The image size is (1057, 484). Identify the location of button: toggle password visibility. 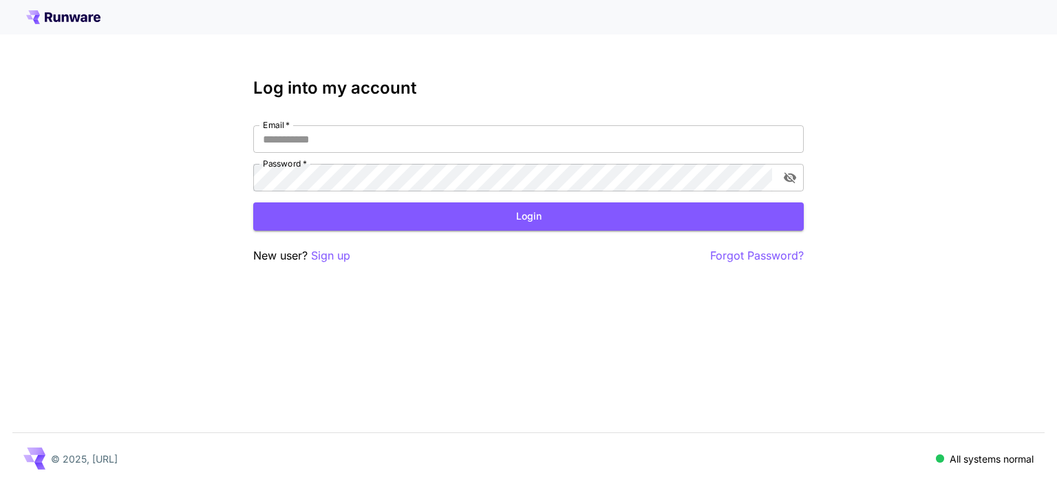
(790, 178).